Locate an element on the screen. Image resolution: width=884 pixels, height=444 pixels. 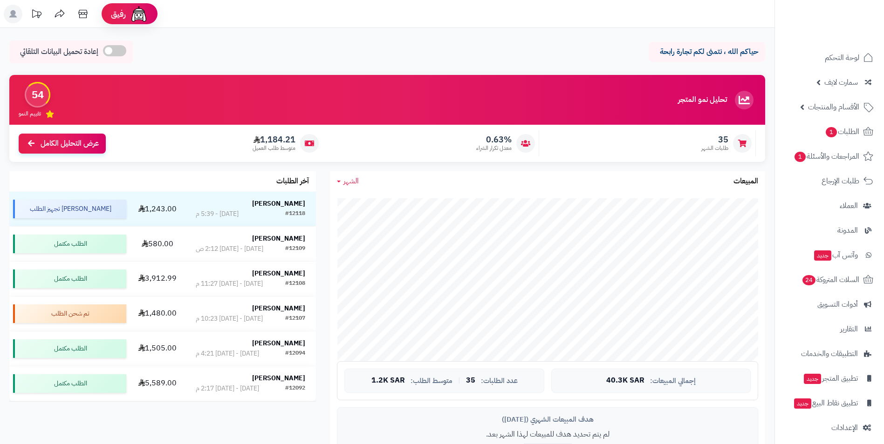
div: #12092 is located at coordinates (295, 389).